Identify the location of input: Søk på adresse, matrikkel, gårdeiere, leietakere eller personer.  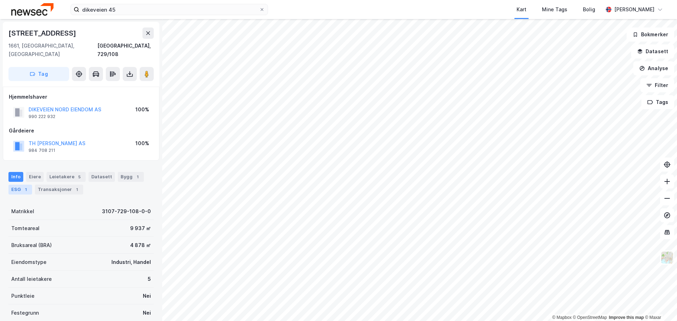
(169, 10).